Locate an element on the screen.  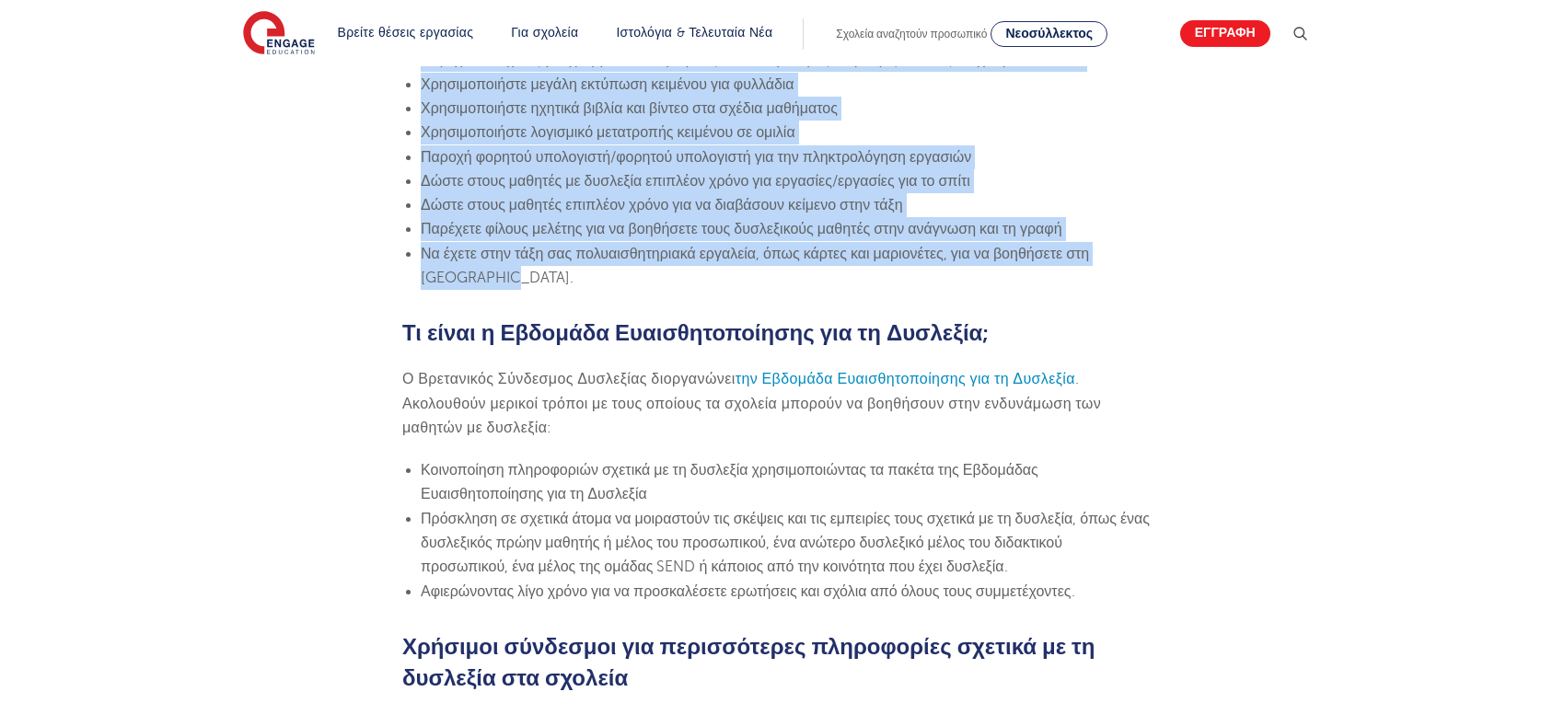
font: Εγγραφή is located at coordinates (1225, 33).